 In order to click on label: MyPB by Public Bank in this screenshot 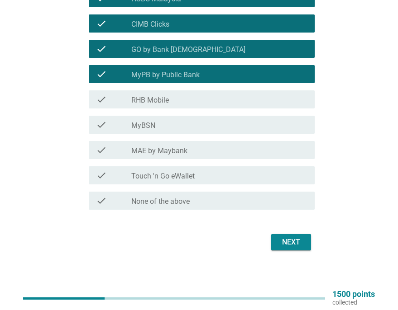, I will do `click(165, 75)`.